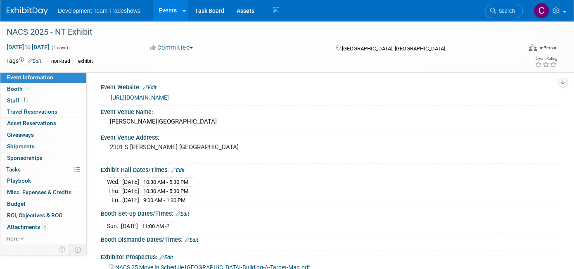  What do you see at coordinates (17, 100) in the screenshot?
I see `span: Staff` at bounding box center [17, 100].